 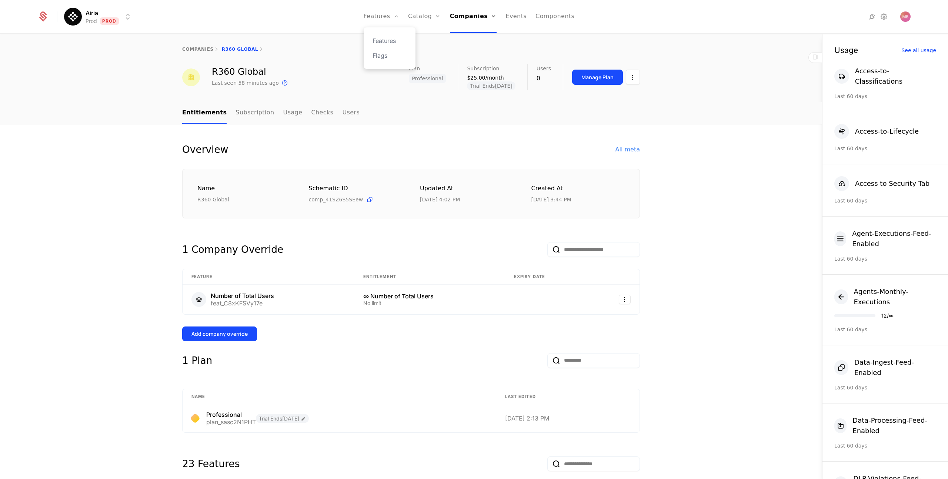 I want to click on div: Schematic ID, so click(x=356, y=189).